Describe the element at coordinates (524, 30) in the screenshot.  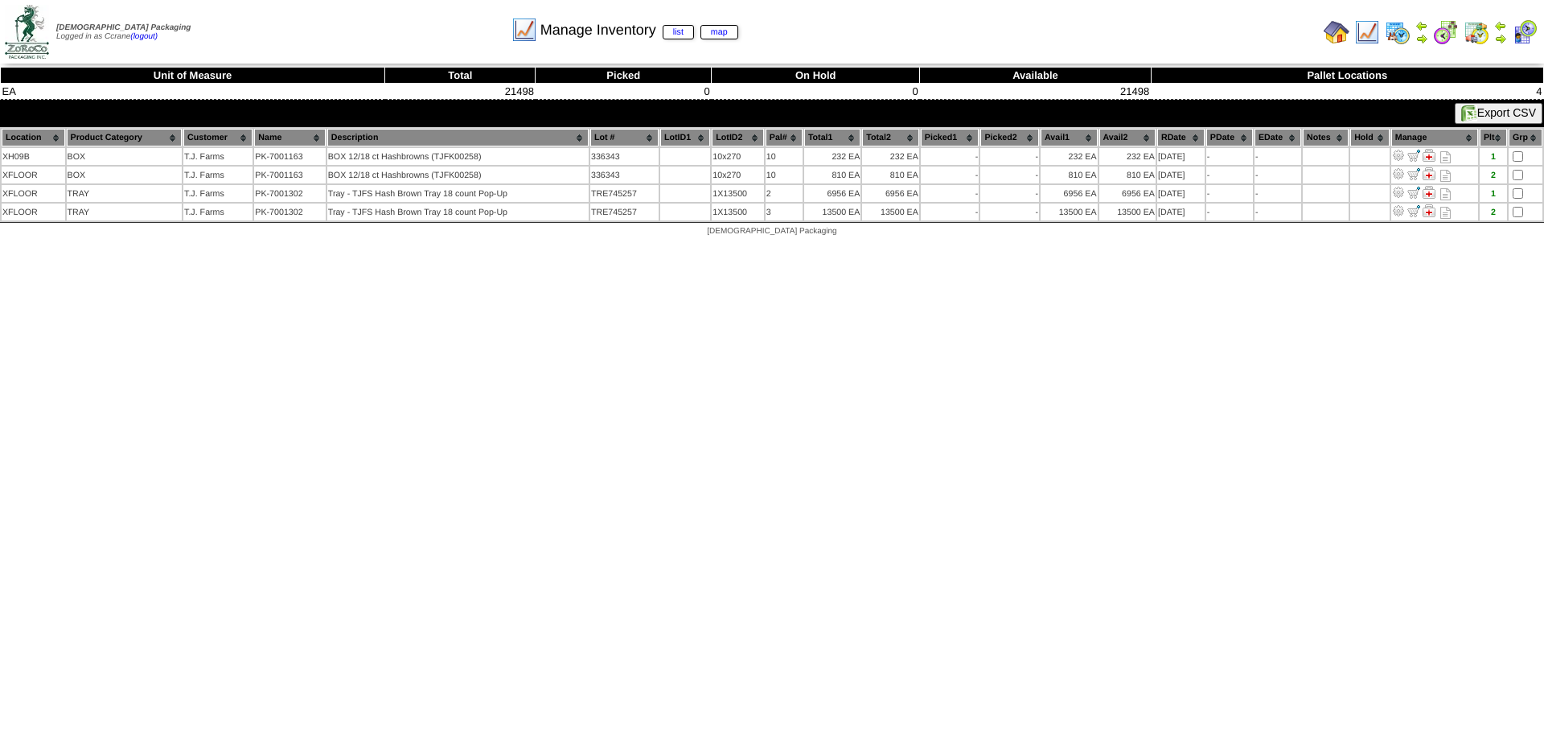
I see `img: line_graph.gif` at that location.